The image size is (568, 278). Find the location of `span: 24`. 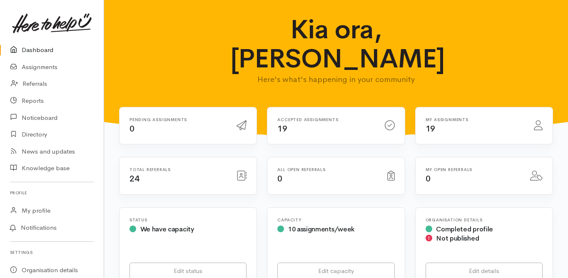

span: 24 is located at coordinates (134, 179).